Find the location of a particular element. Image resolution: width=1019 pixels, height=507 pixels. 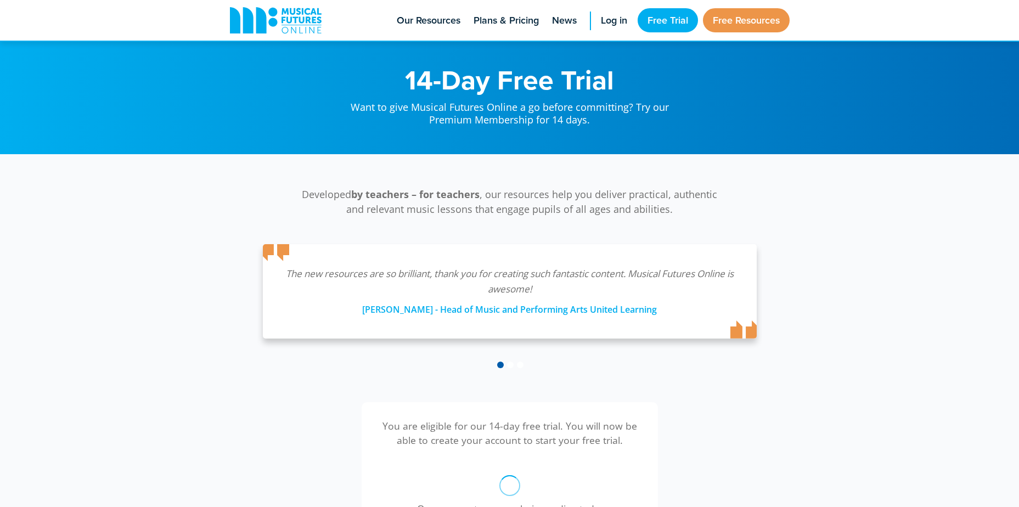

span: Plans & Pricing is located at coordinates (506, 20).